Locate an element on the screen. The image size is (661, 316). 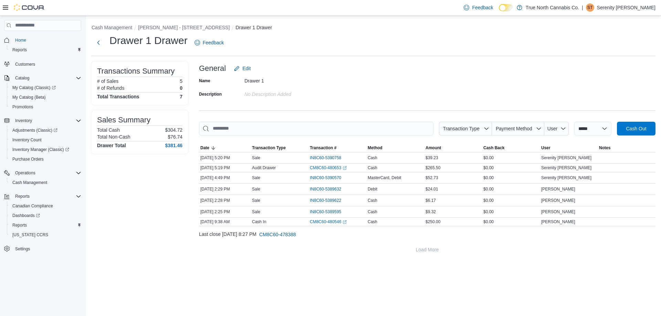
h6: Total Cash is located at coordinates (108, 130).